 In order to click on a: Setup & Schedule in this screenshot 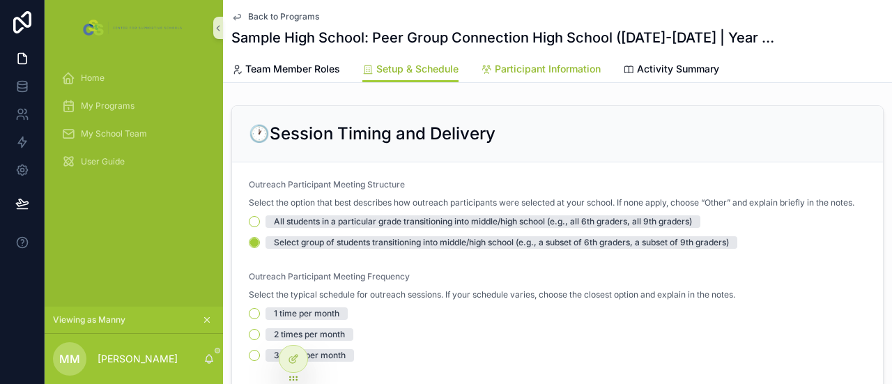, I will do `click(410, 70)`.